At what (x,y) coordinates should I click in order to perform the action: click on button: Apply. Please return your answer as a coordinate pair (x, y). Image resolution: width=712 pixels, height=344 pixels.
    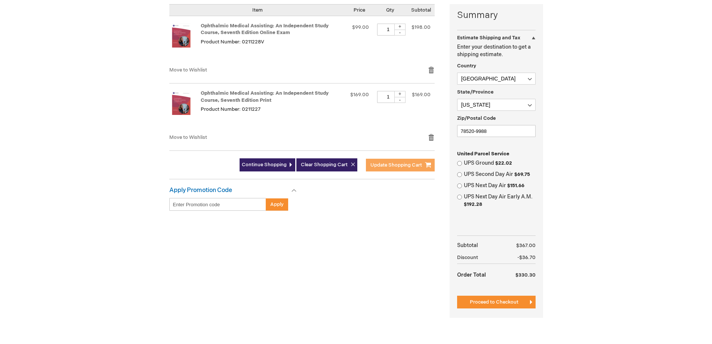
    Looking at the image, I should click on (277, 204).